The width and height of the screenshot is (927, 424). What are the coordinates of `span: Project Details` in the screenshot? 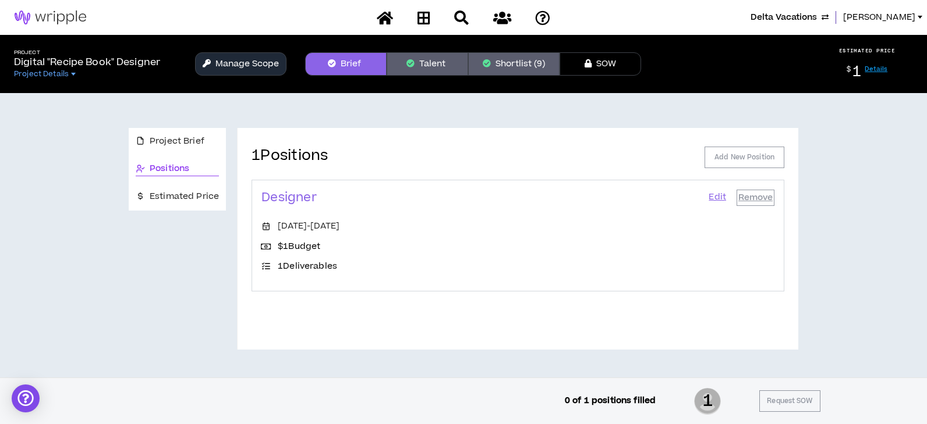 It's located at (41, 74).